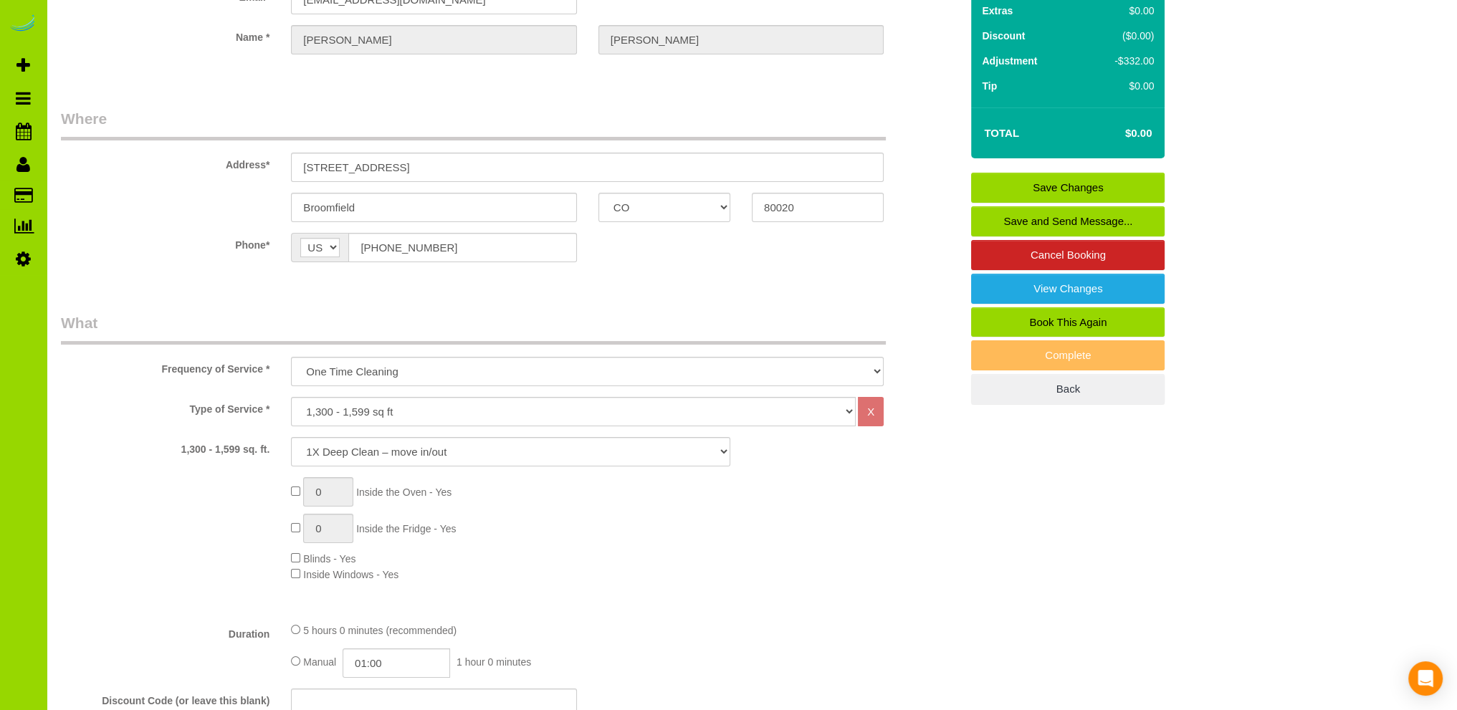  Describe the element at coordinates (404, 492) in the screenshot. I see `span: Inside the Oven - Yes` at that location.